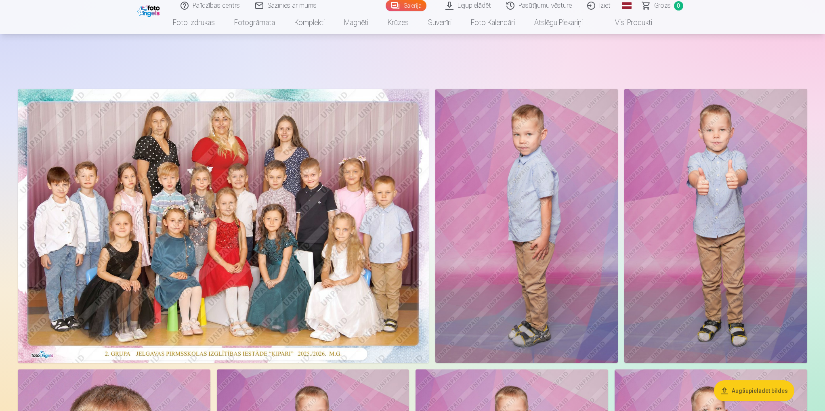  What do you see at coordinates (398, 23) in the screenshot?
I see `a: Krūzes` at bounding box center [398, 23].